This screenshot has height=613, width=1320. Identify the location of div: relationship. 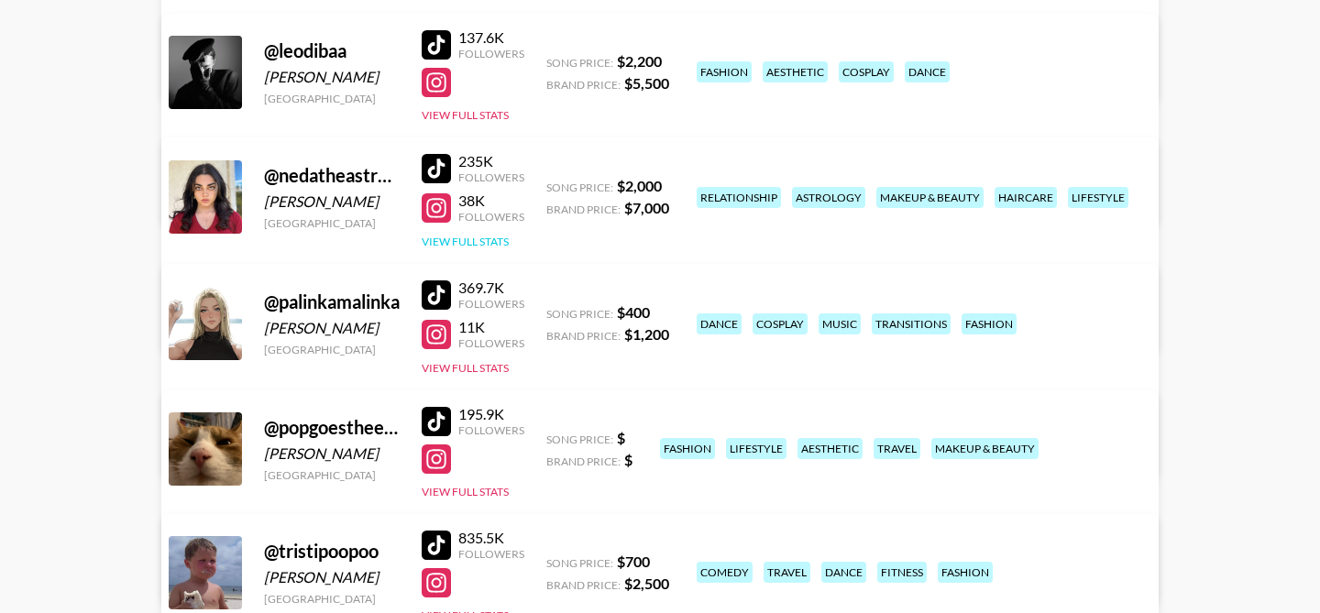
(739, 197).